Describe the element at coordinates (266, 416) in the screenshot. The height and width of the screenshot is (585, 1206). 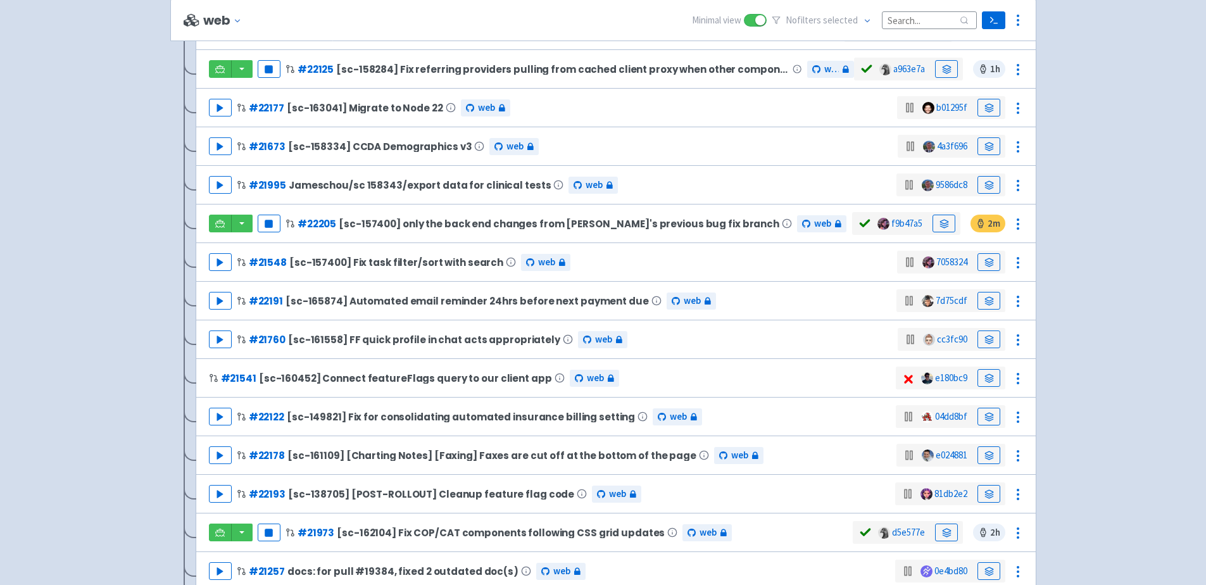
I see `a: #22122` at that location.